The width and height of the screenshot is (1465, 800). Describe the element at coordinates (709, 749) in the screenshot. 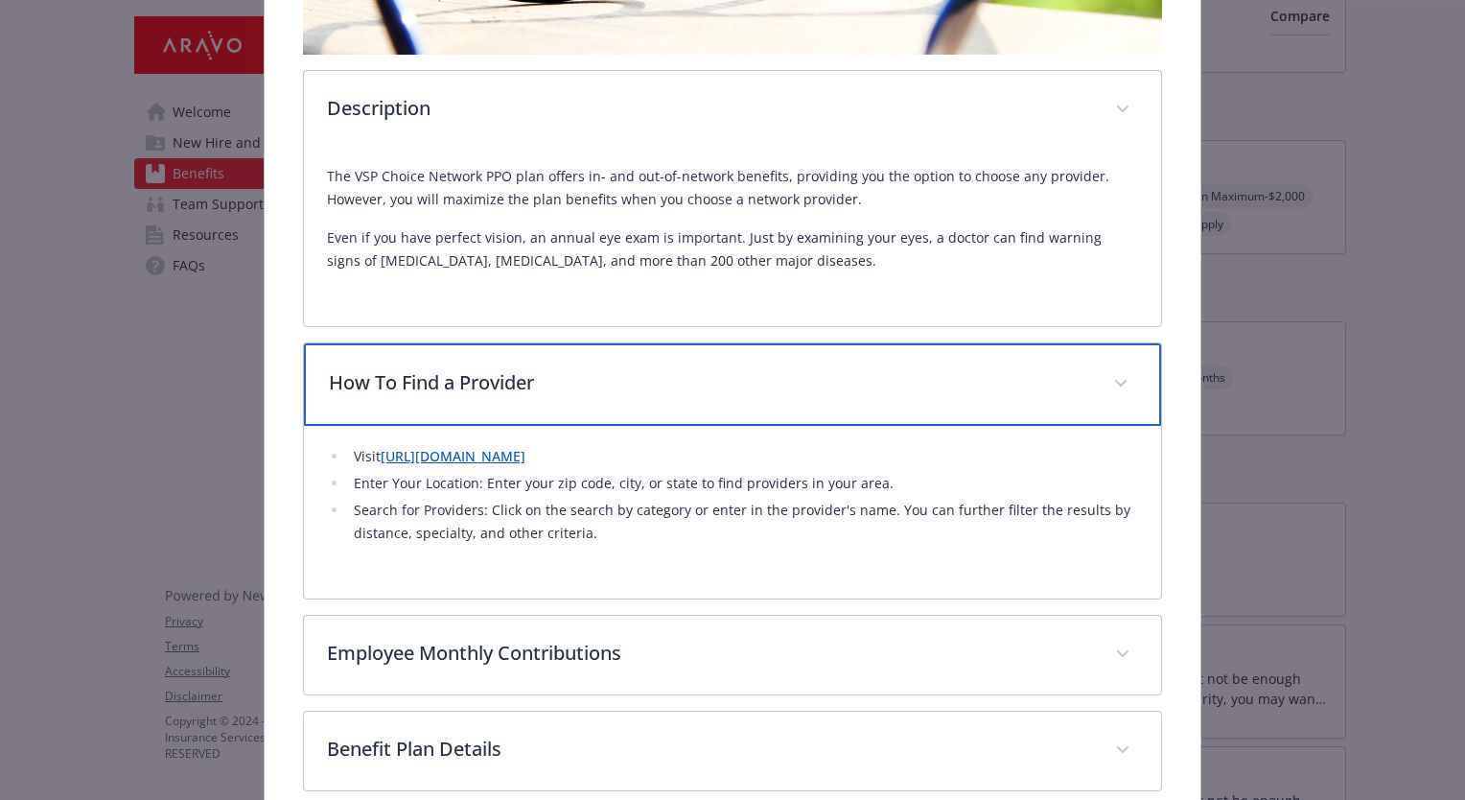

I see `p: Benefit Plan Details` at that location.